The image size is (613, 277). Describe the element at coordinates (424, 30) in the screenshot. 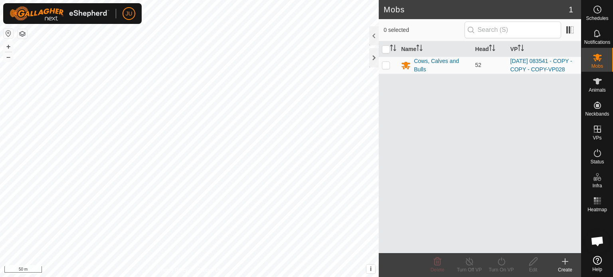

I see `span: 0 selected` at that location.